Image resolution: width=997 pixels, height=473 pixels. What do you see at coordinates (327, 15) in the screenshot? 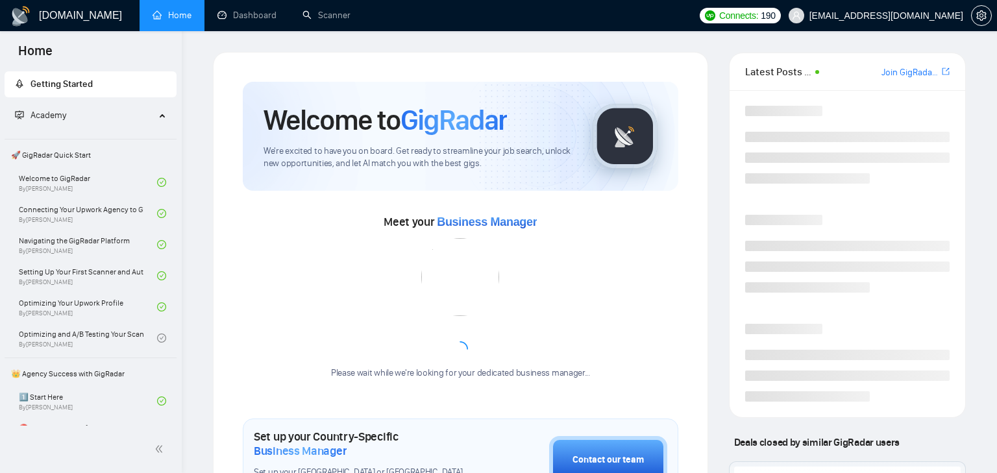
I see `a: searchScanner` at bounding box center [327, 15].